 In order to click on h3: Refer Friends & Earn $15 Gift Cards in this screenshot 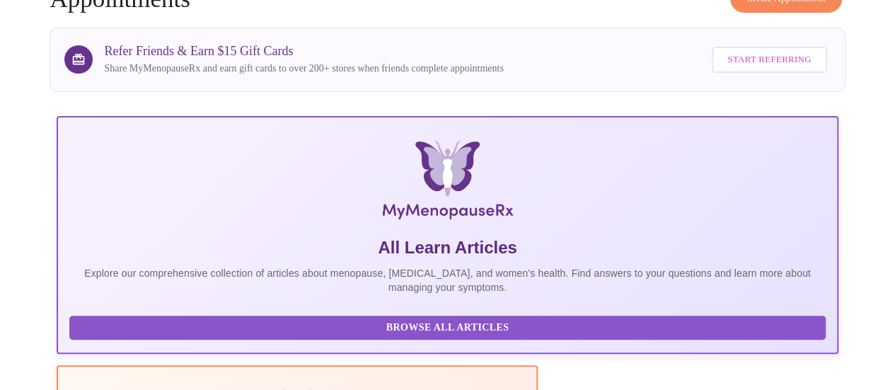, I will do `click(303, 51)`.